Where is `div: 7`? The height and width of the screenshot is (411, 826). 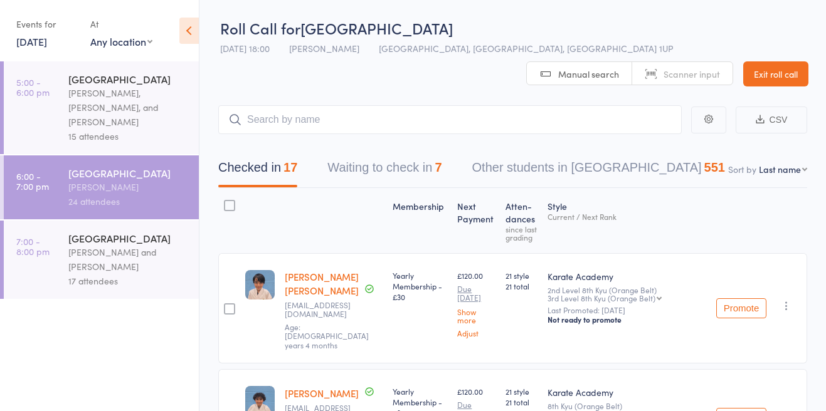
div: 7 is located at coordinates (438, 167).